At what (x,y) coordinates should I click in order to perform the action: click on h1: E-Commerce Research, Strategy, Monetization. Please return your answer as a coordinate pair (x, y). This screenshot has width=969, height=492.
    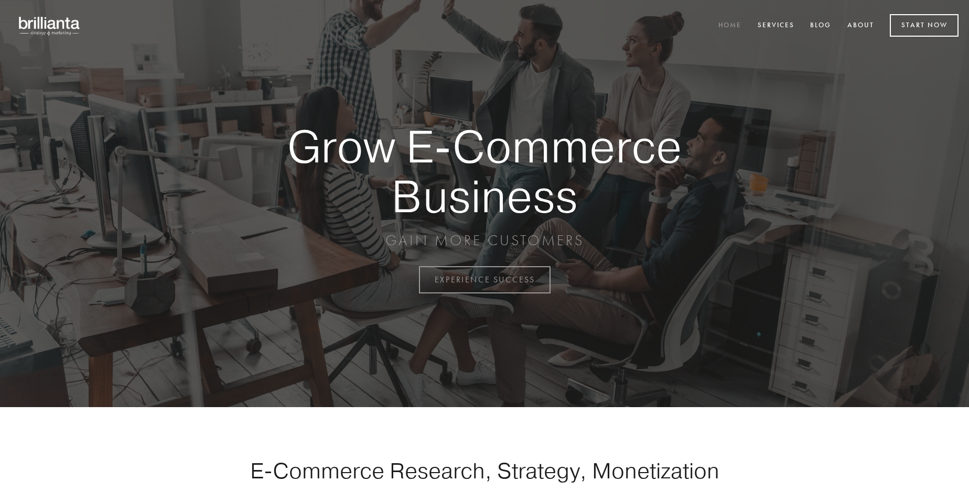
    Looking at the image, I should click on (484, 471).